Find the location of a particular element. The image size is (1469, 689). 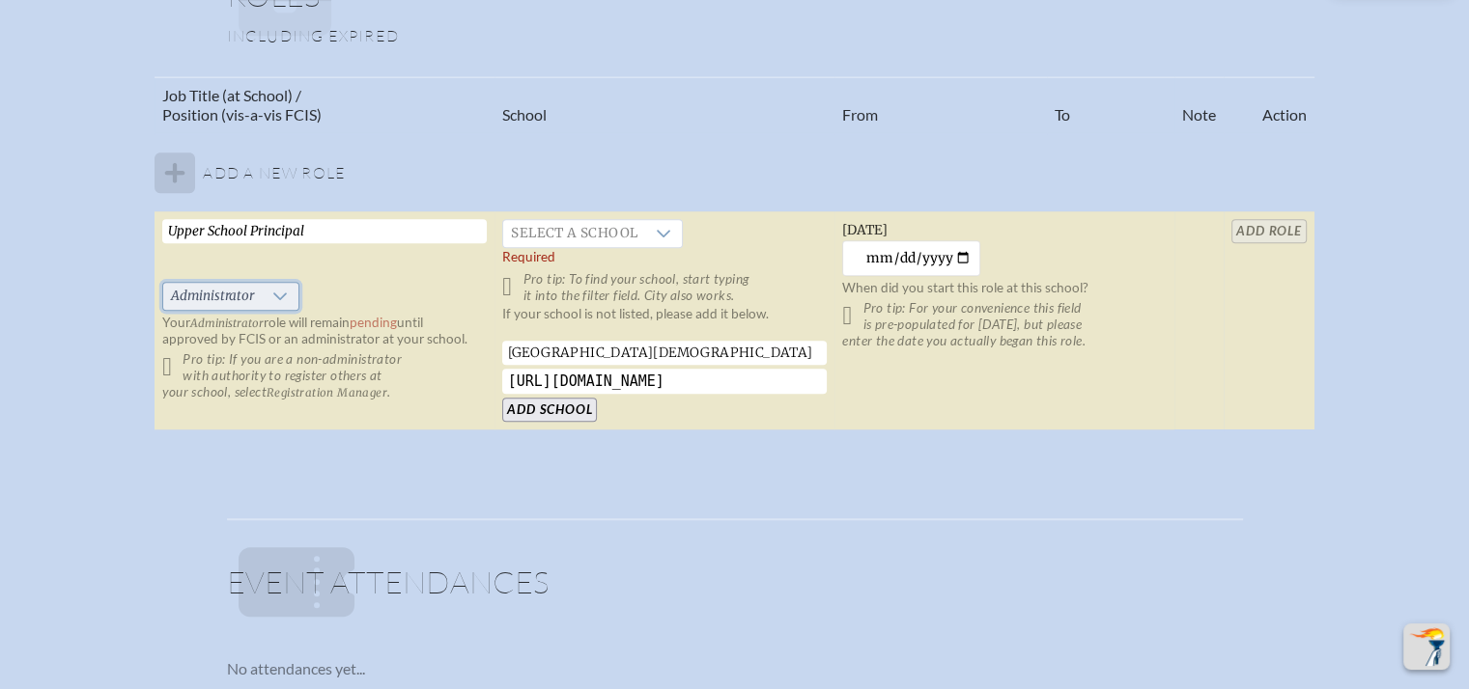

h1: Event Attendances is located at coordinates (735, 590).